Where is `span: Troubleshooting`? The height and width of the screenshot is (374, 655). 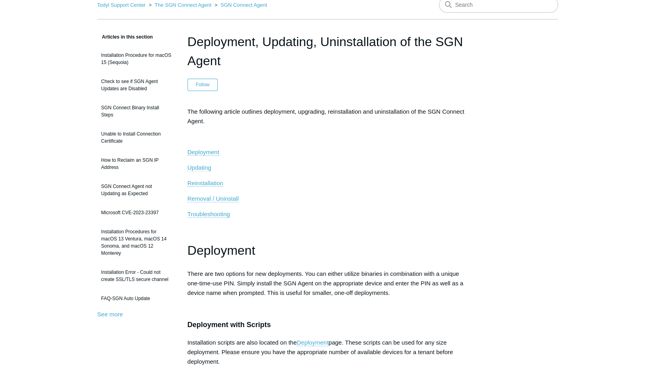
span: Troubleshooting is located at coordinates (209, 214).